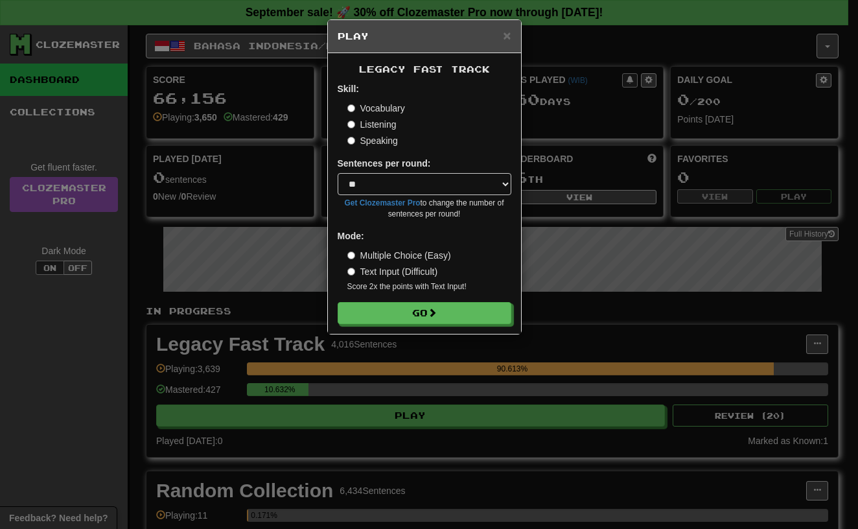 The height and width of the screenshot is (529, 858). I want to click on strong: Mode:, so click(350, 236).